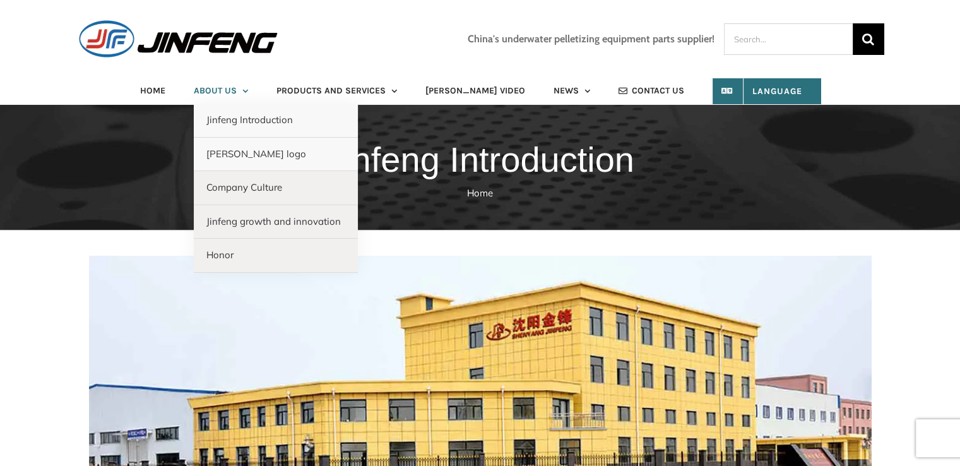  I want to click on a: PRODUCTS AND SERVICES, so click(336, 91).